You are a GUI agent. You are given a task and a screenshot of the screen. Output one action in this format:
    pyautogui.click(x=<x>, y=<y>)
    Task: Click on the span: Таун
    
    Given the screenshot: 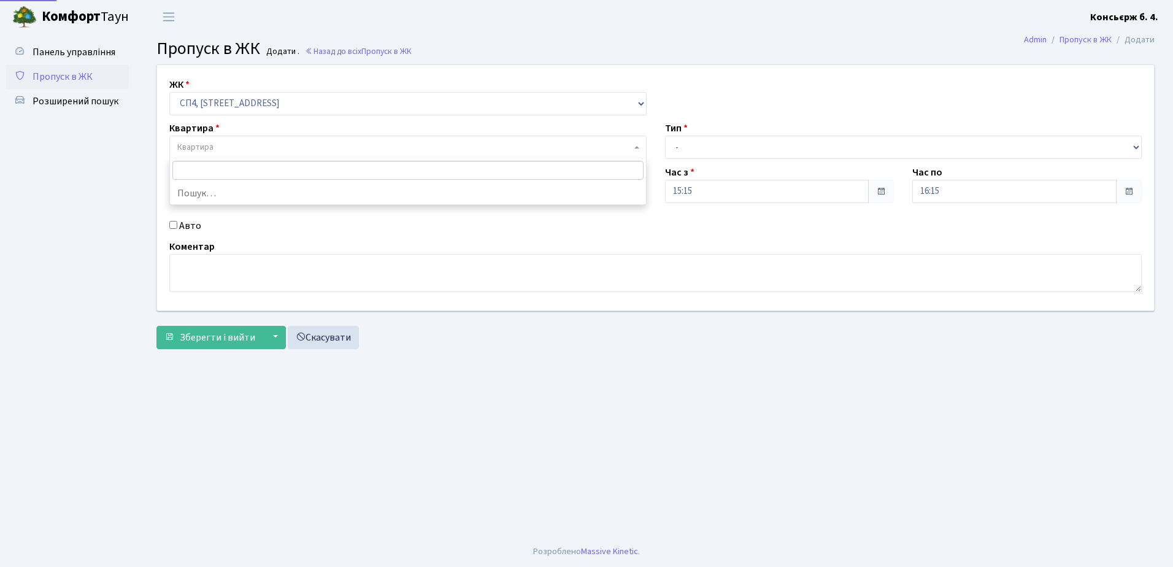 What is the action you would take?
    pyautogui.click(x=85, y=17)
    